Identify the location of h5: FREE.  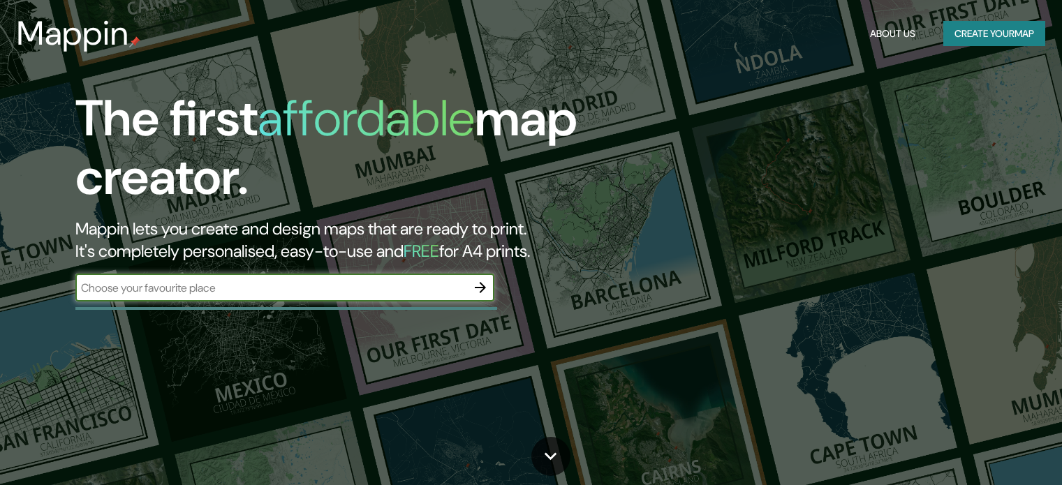
(421, 251).